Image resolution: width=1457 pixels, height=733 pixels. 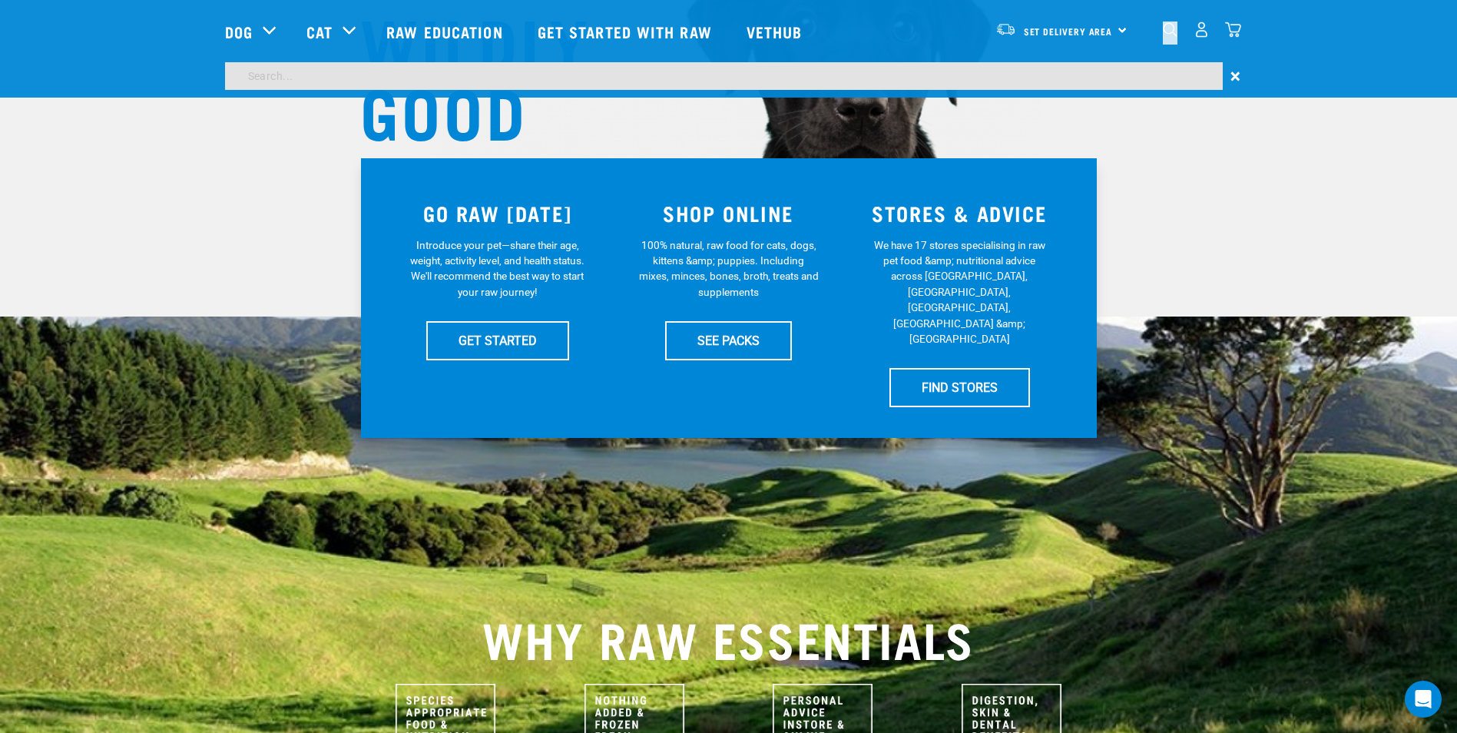 What do you see at coordinates (239, 31) in the screenshot?
I see `a: Dog` at bounding box center [239, 31].